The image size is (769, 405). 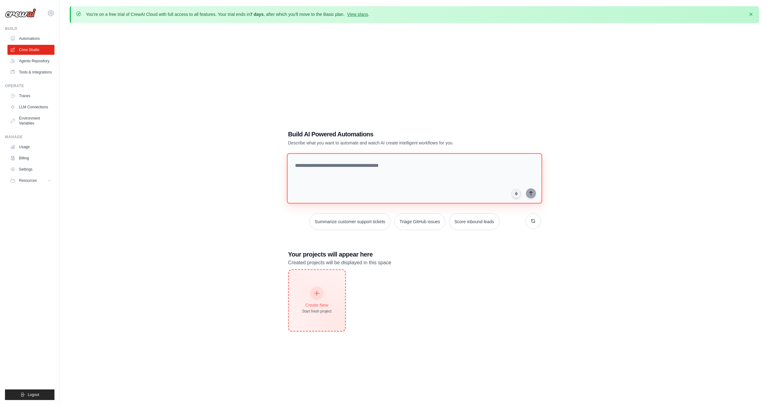 What do you see at coordinates (31, 181) in the screenshot?
I see `button: Resources` at bounding box center [31, 181].